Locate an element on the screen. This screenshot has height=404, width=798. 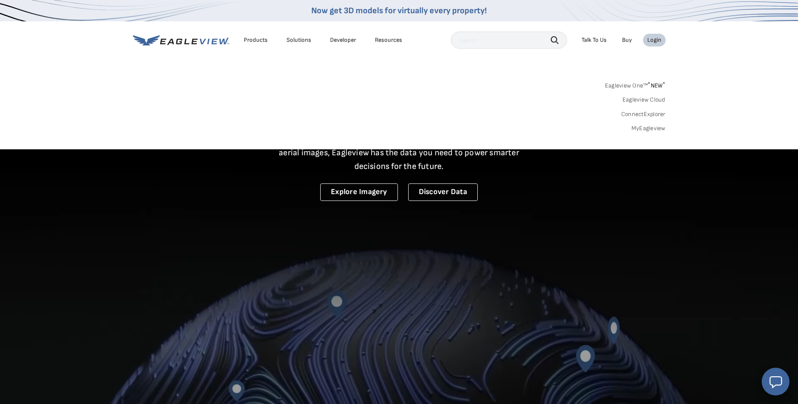
a: Eagleview One™*NEW* is located at coordinates (635, 84).